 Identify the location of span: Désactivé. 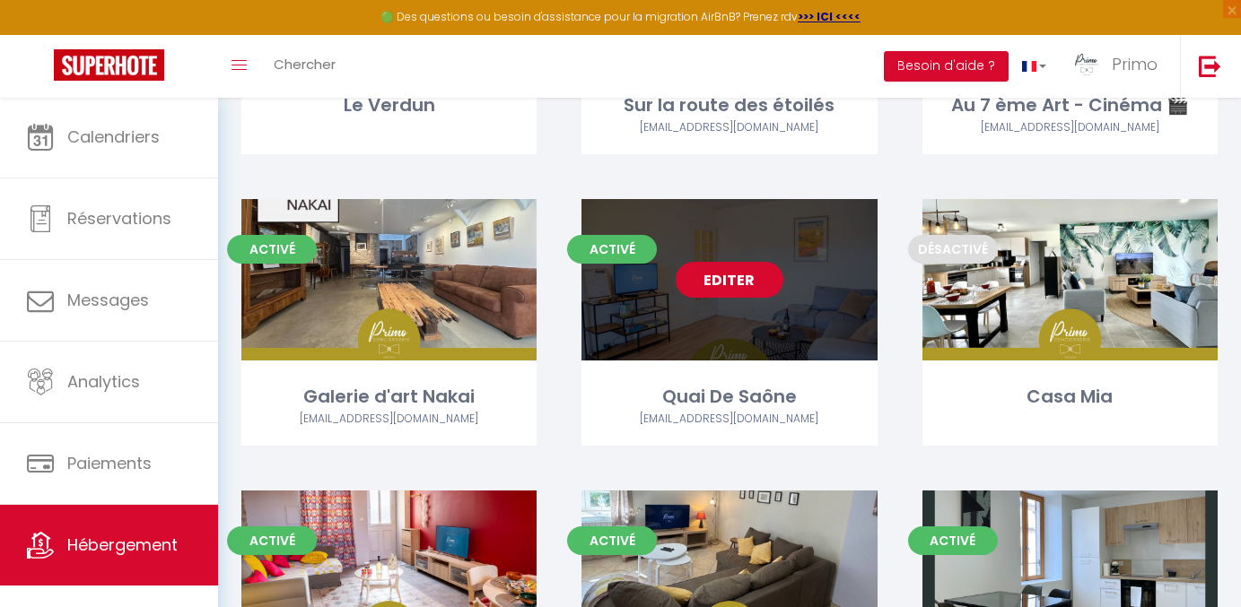
(953, 249).